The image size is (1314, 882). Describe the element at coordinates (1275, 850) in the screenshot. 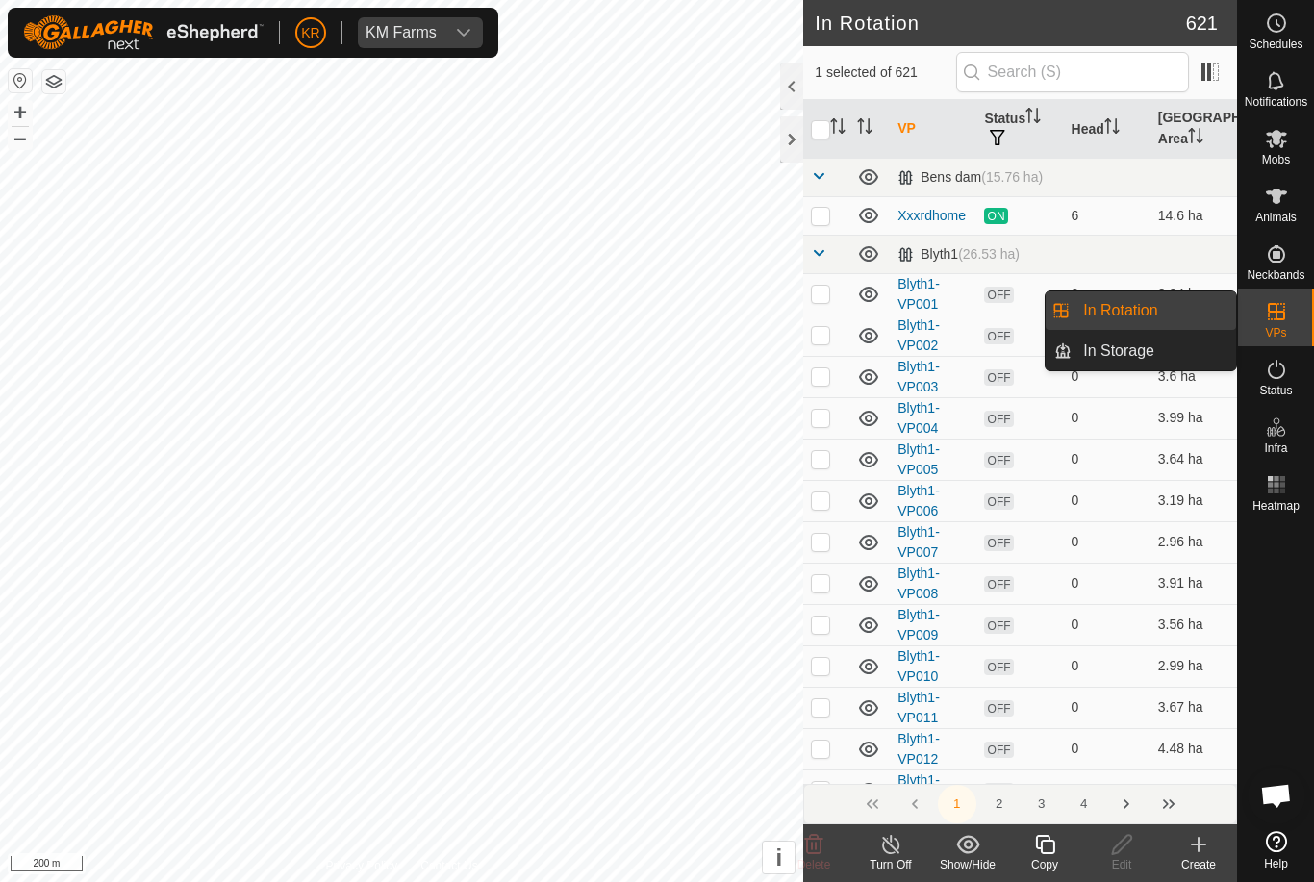

I see `a: Help` at that location.